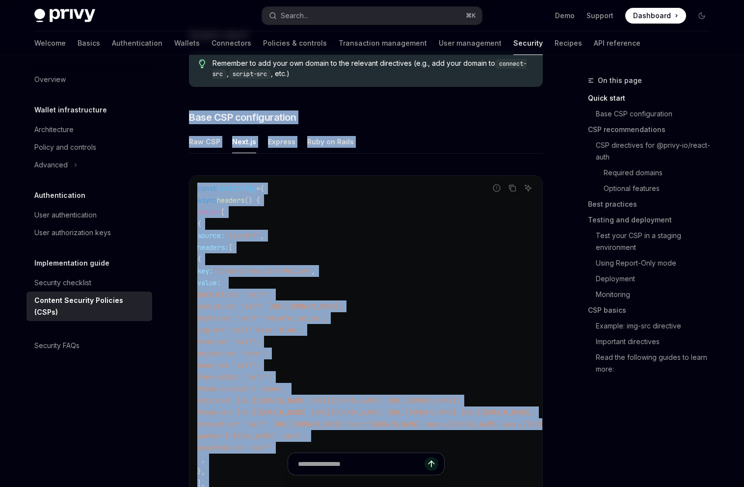 The height and width of the screenshot is (487, 744). I want to click on span: style-src 'self' 'unsafe-inline';, so click(262, 318).